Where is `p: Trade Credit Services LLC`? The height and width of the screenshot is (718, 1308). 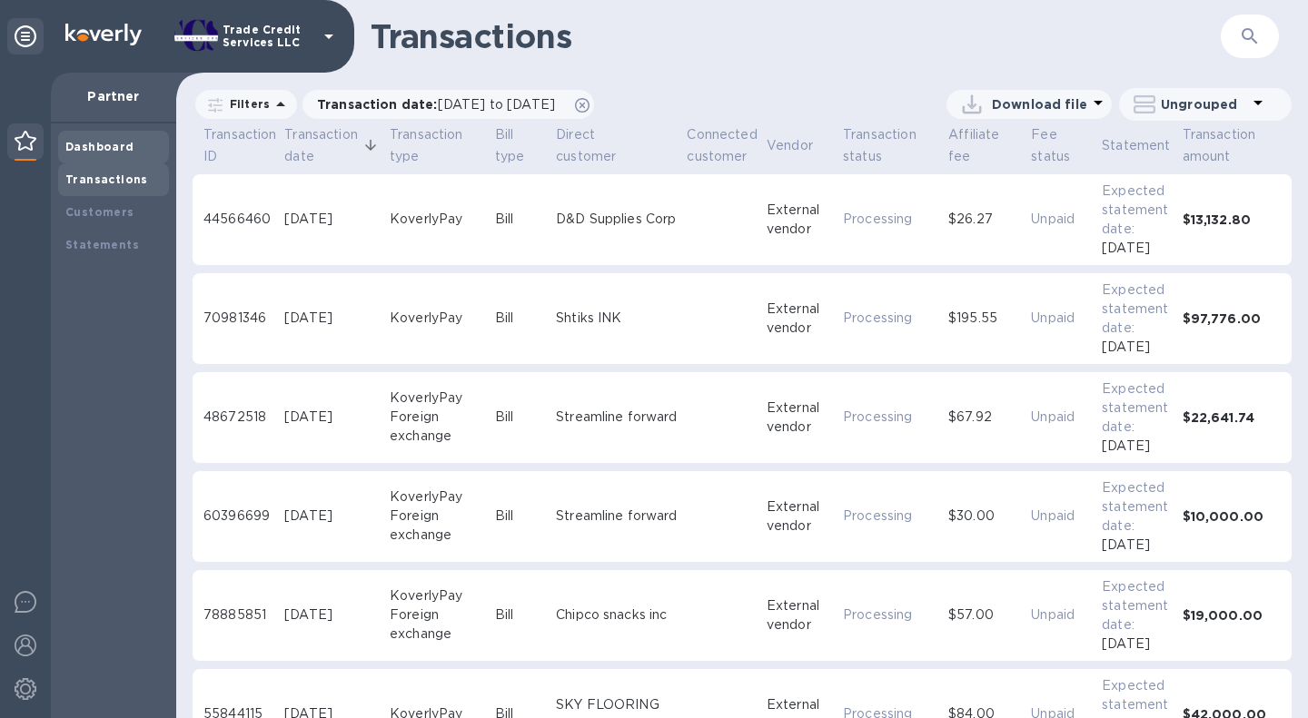 p: Trade Credit Services LLC is located at coordinates (268, 36).